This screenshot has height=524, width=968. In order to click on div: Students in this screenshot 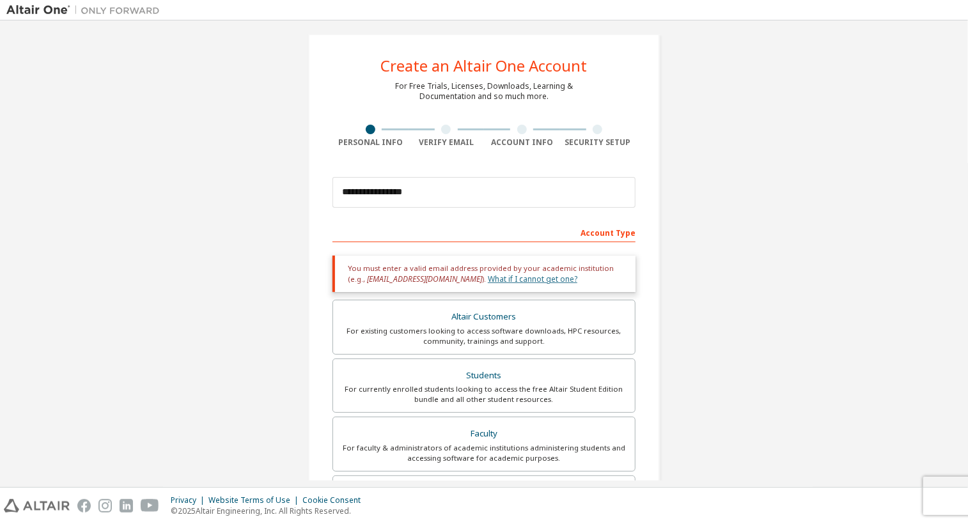, I will do `click(484, 376)`.